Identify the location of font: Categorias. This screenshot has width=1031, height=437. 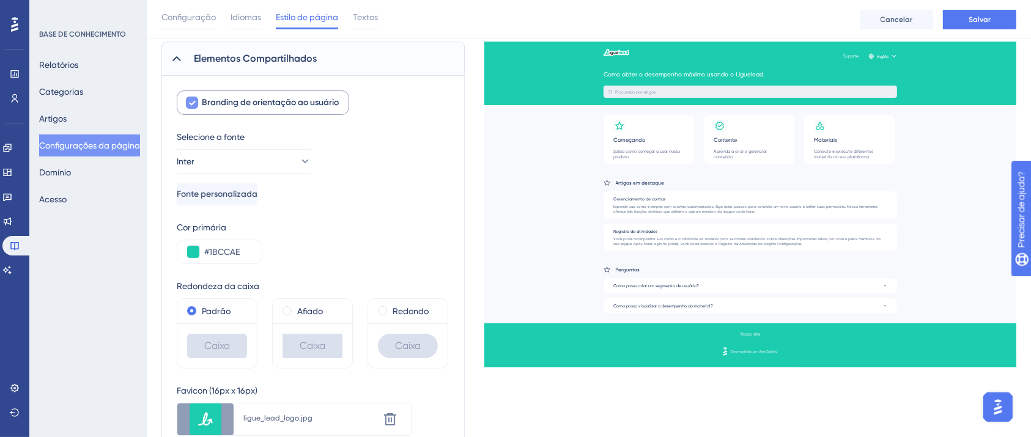
(61, 92).